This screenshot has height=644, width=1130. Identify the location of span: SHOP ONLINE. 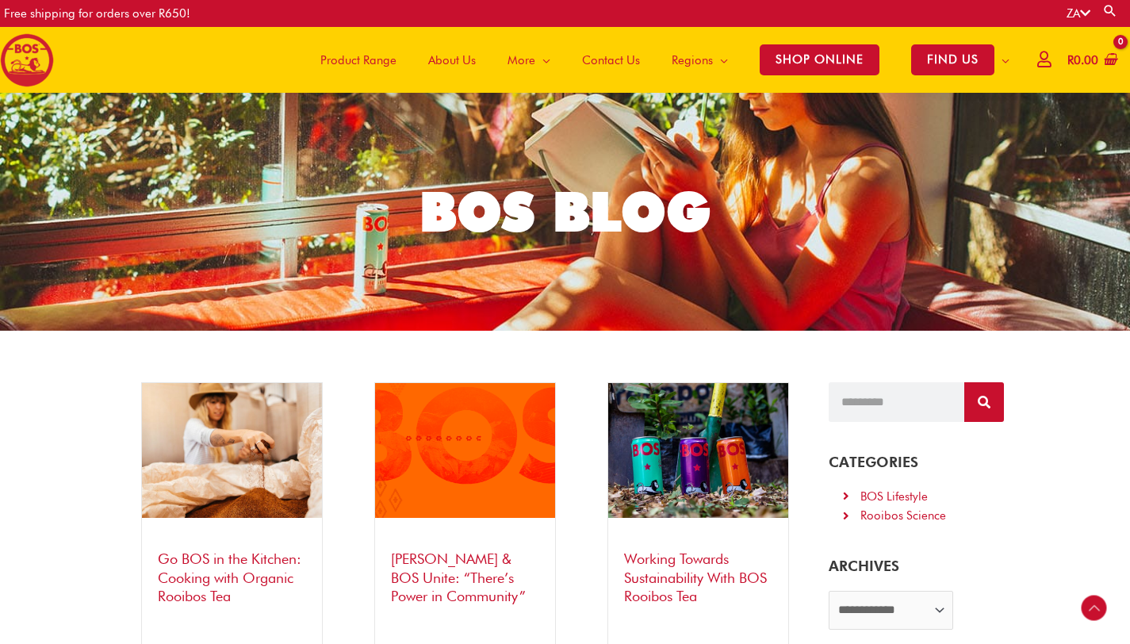
(819, 59).